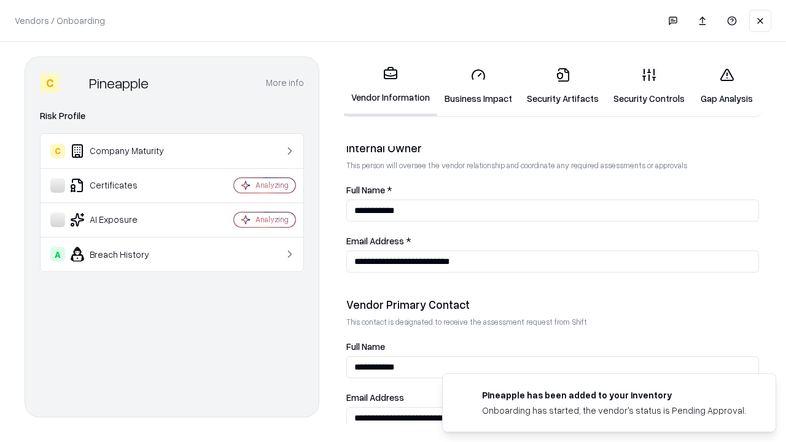 The width and height of the screenshot is (786, 442). What do you see at coordinates (123, 220) in the screenshot?
I see `div: AI Exposure` at bounding box center [123, 220].